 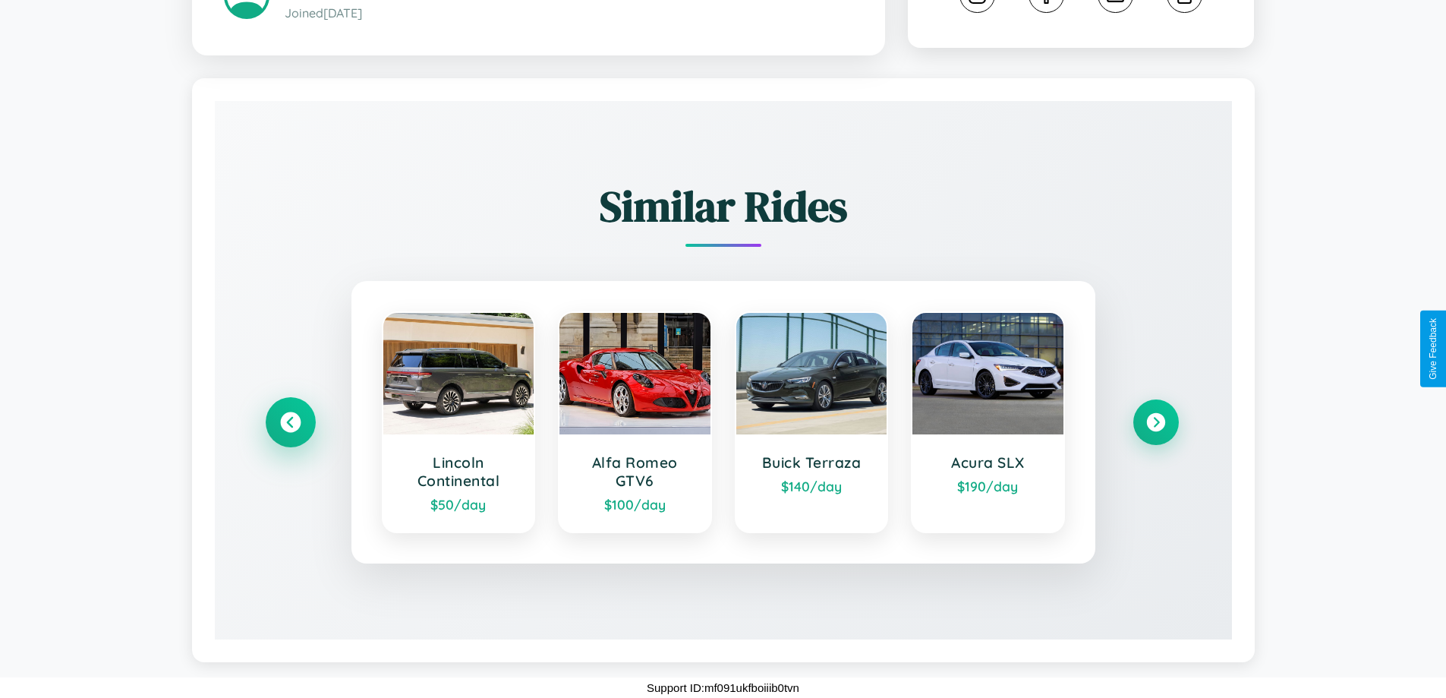 I want to click on p: Support ID: mf091ukfboiiib0tvn, so click(x=723, y=687).